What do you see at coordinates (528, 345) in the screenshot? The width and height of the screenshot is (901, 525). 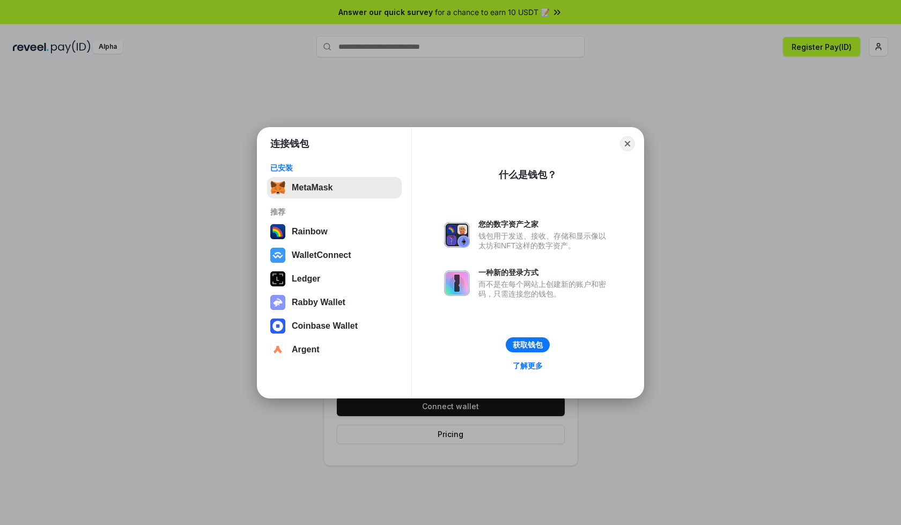 I see `button: 获取钱包` at bounding box center [528, 345].